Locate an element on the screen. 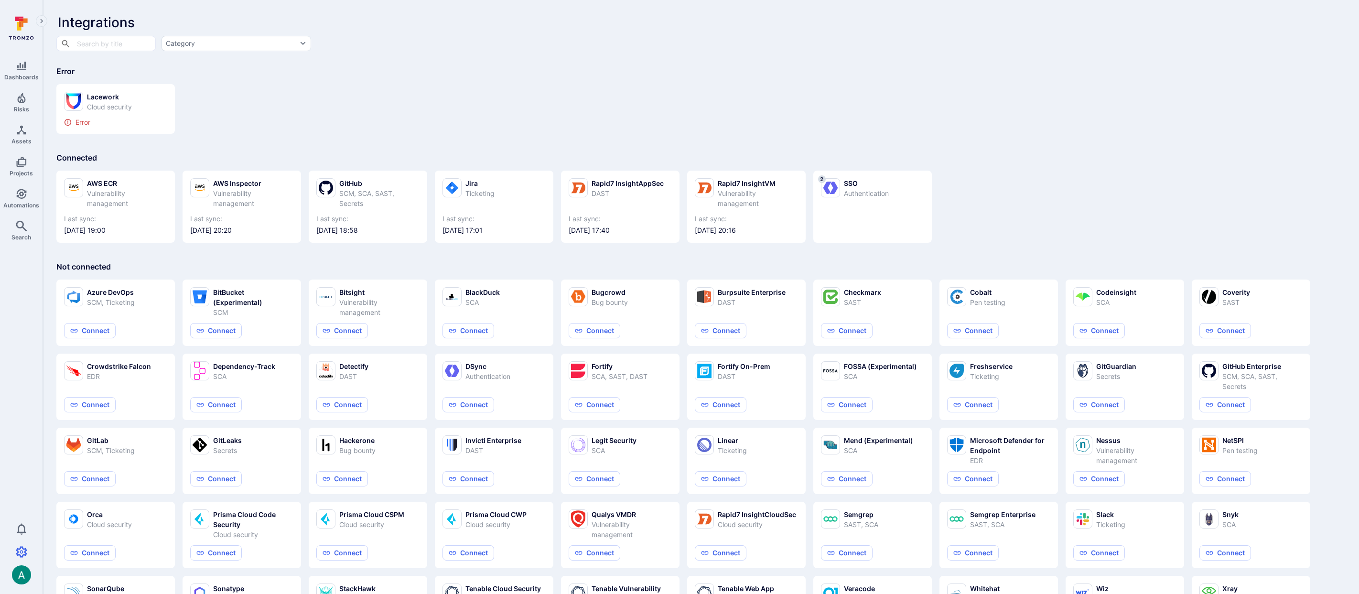 The height and width of the screenshot is (594, 1359). div: Tenable Cloud Security is located at coordinates (503, 588).